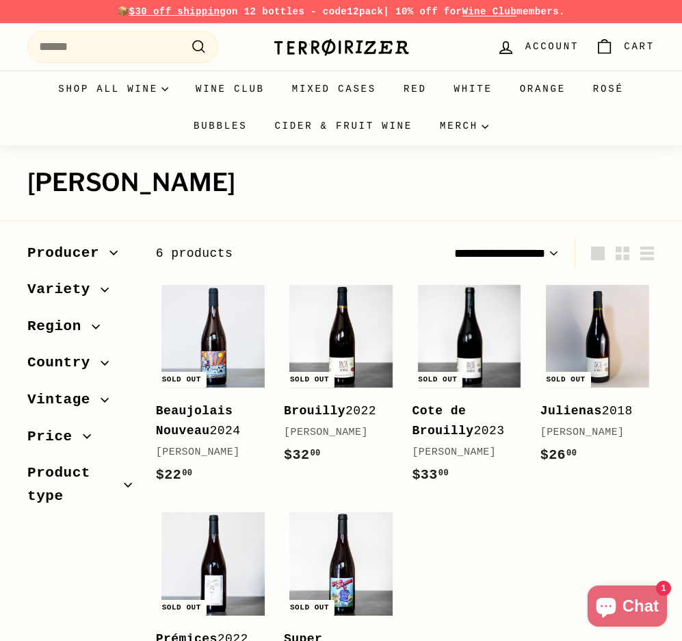 The image size is (682, 641). What do you see at coordinates (341, 12) in the screenshot?
I see `p: 📦 on 12 bottles - code | 10% off for members.` at bounding box center [341, 12].